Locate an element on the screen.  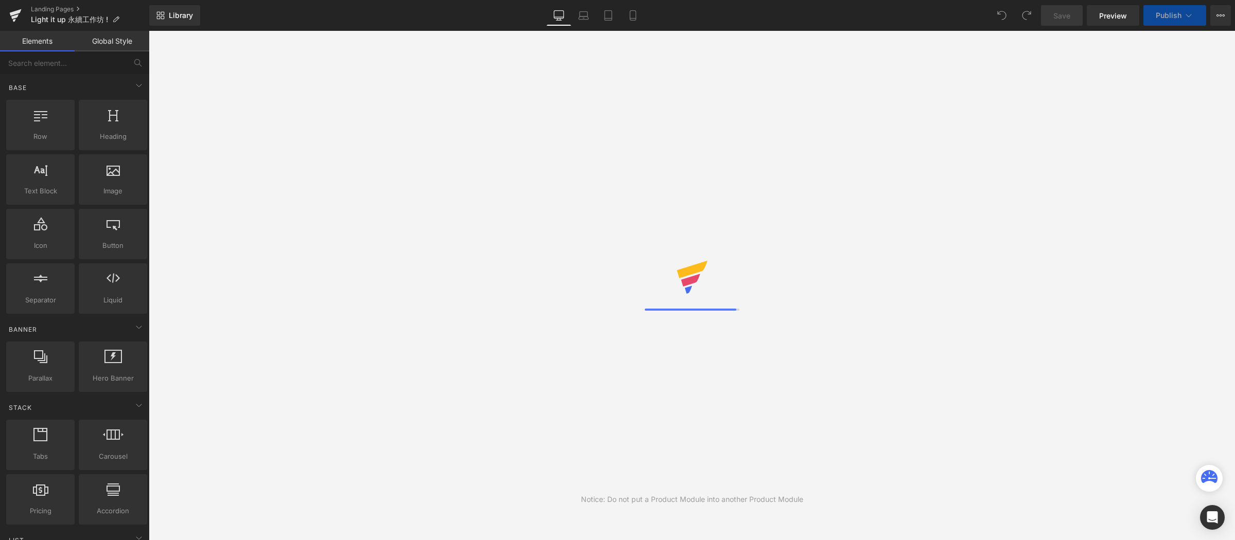
div: Open Intercom Messenger is located at coordinates (1212, 518).